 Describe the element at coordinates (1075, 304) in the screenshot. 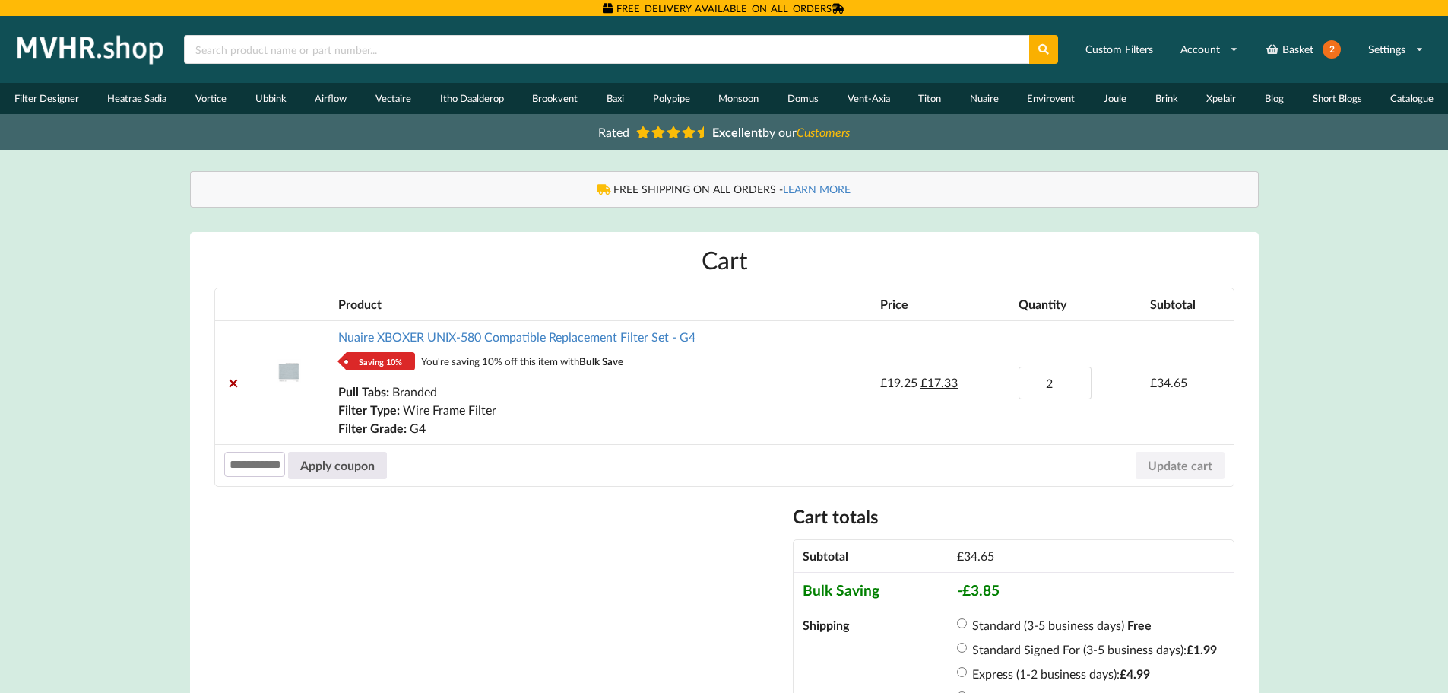

I see `th: Quantity` at that location.